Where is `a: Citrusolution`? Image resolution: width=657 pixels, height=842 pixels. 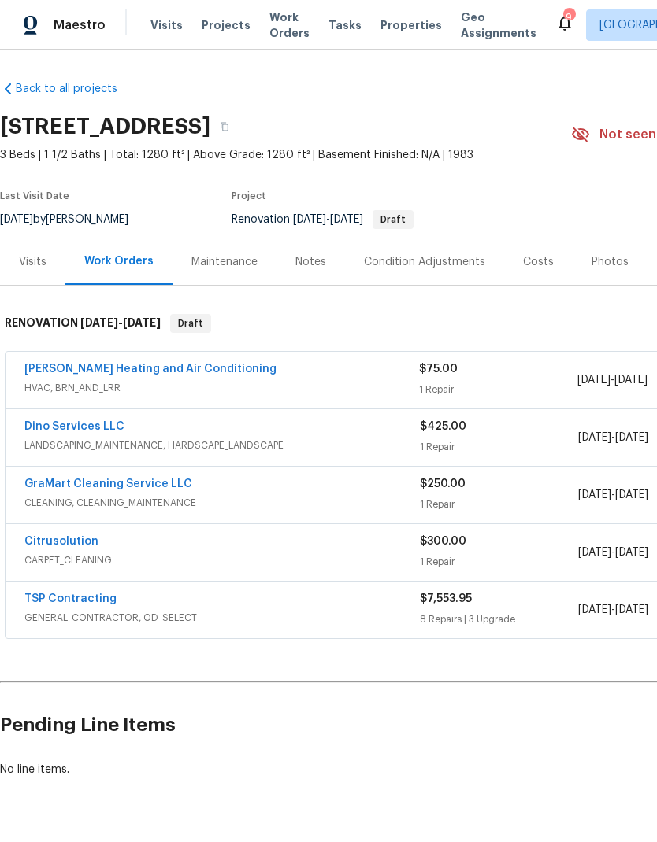
a: Citrusolution is located at coordinates (61, 542).